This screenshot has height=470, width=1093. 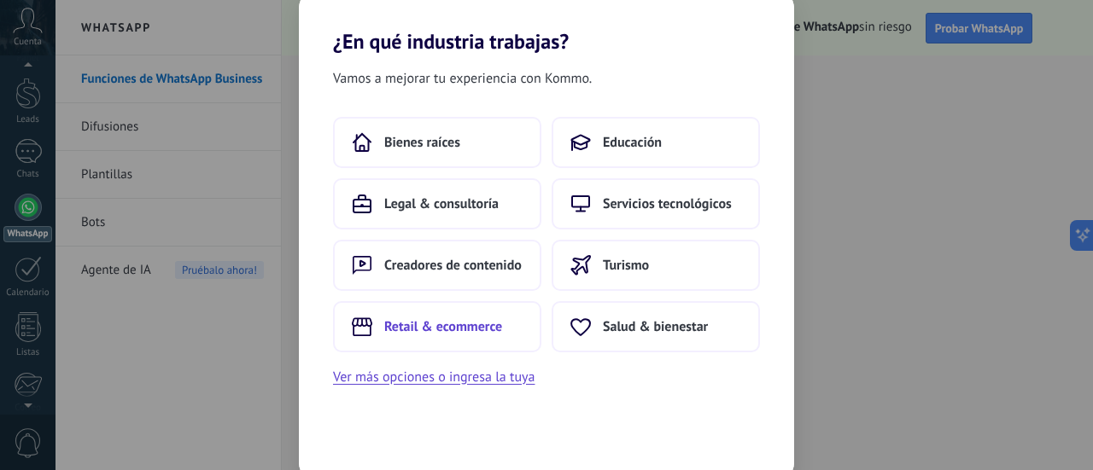 I want to click on span: Retail & ecommerce, so click(x=443, y=327).